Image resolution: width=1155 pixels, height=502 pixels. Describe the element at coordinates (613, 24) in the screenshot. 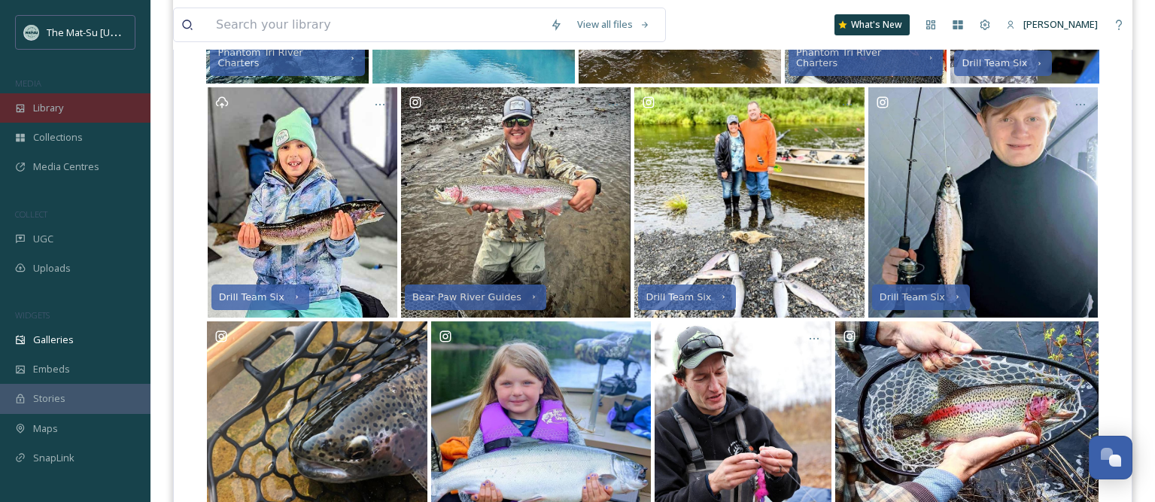

I see `a: View all files` at that location.